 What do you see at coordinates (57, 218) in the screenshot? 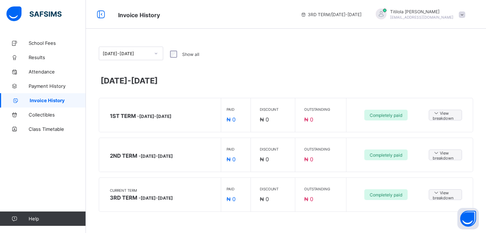
I see `span: Help` at bounding box center [57, 218].